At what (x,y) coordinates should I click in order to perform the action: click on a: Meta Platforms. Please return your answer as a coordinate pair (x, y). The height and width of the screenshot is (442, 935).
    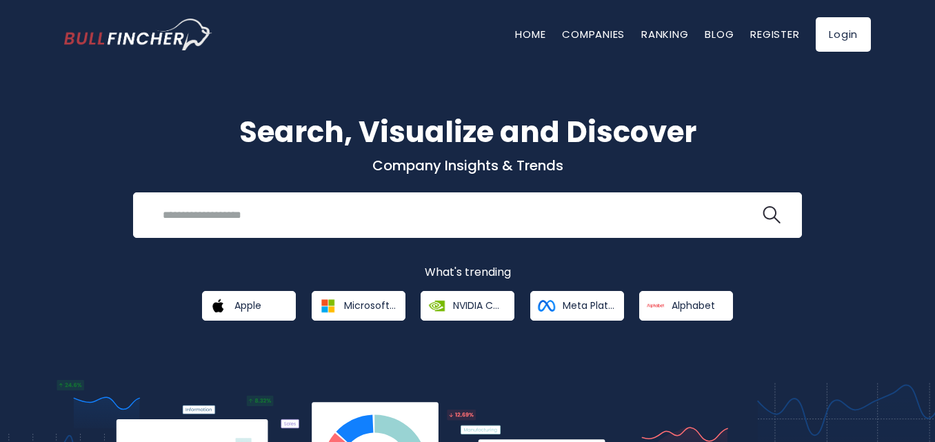
    Looking at the image, I should click on (577, 305).